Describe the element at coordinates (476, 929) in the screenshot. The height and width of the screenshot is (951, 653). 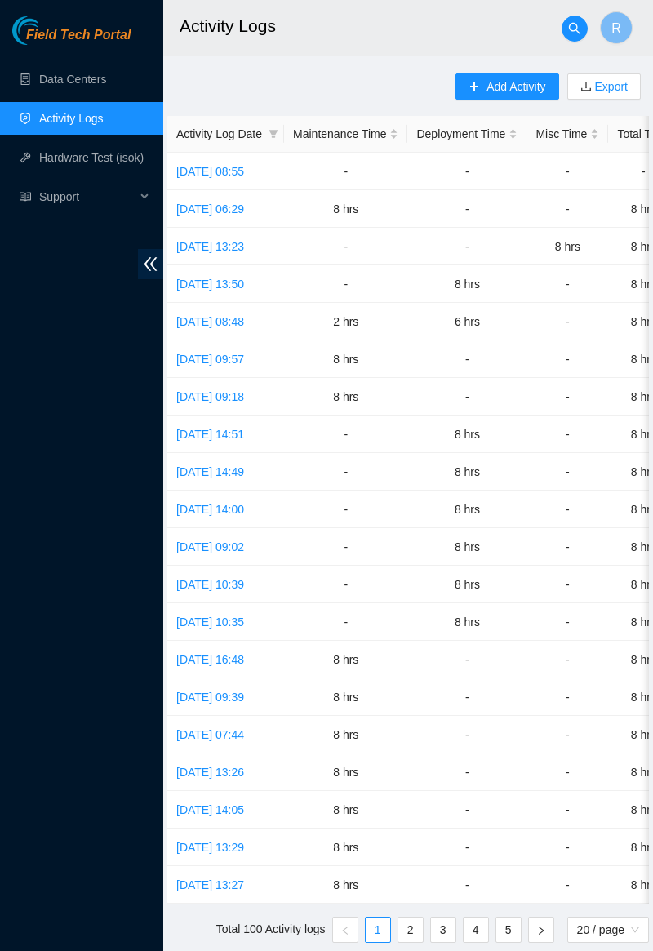
I see `a: 4` at that location.